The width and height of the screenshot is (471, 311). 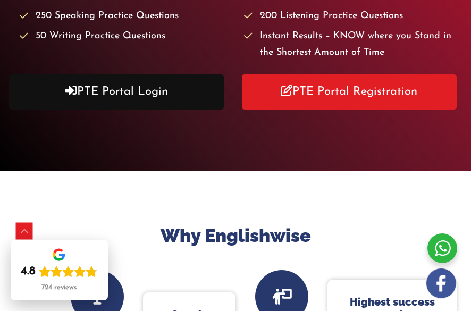 What do you see at coordinates (59, 288) in the screenshot?
I see `div: 724 reviews` at bounding box center [59, 288].